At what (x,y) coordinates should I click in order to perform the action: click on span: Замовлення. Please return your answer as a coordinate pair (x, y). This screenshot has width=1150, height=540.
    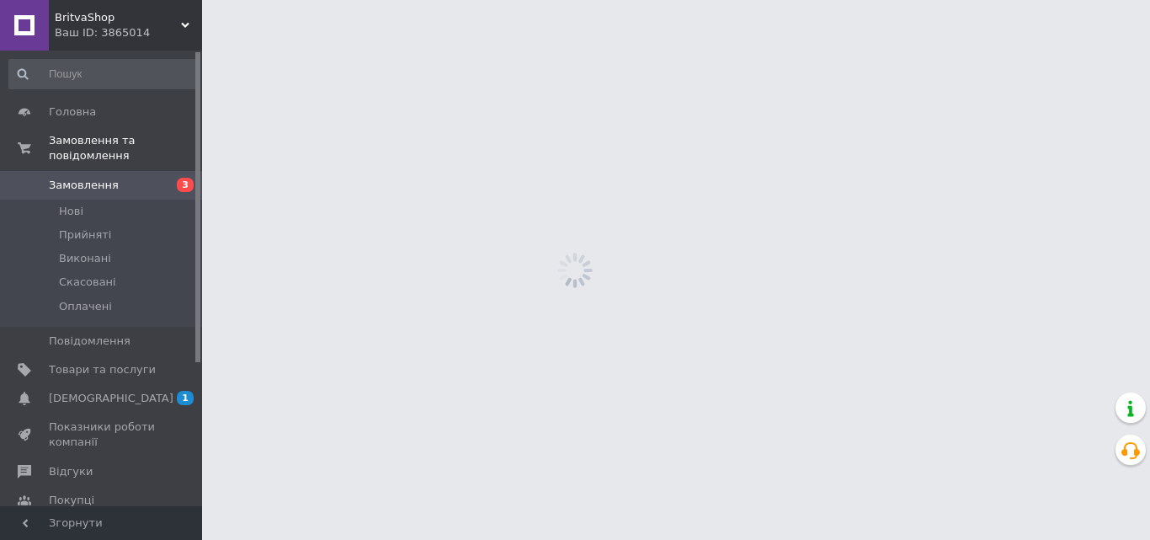
    Looking at the image, I should click on (83, 185).